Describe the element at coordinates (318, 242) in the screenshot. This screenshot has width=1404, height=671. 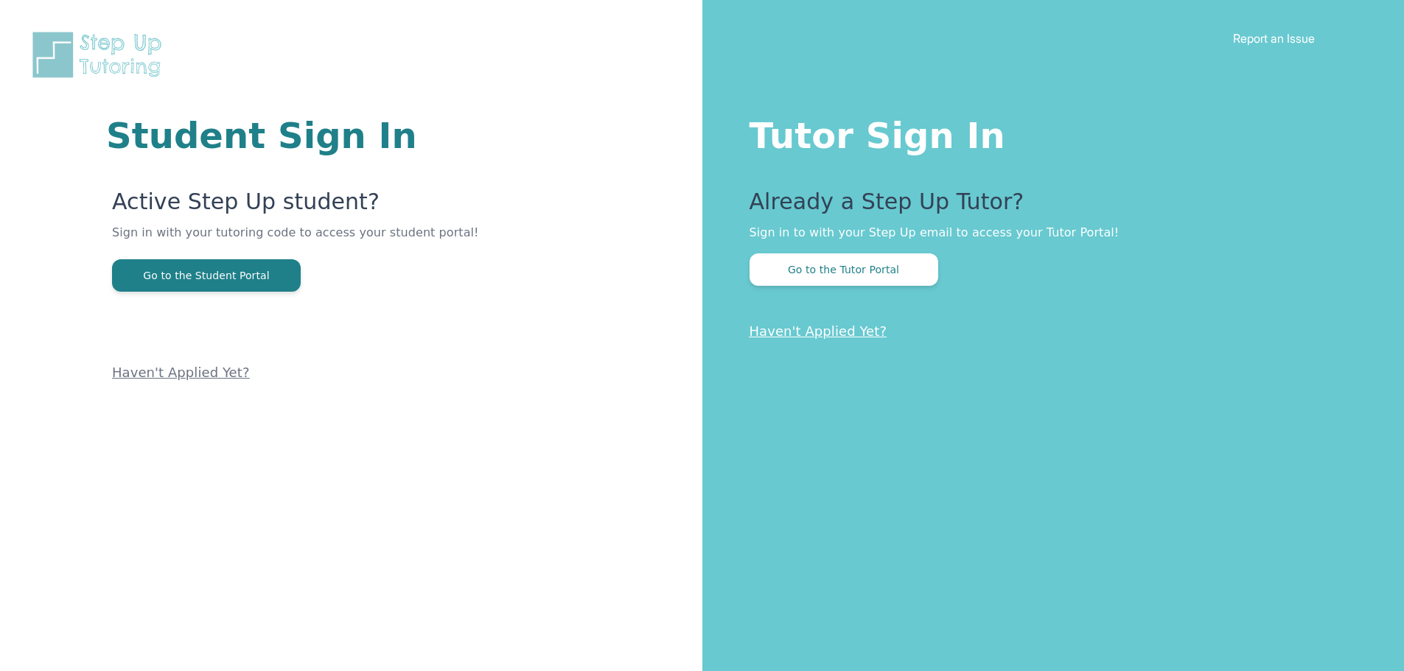
I see `p: Sign in with your tutoring code to access your student portal!` at that location.